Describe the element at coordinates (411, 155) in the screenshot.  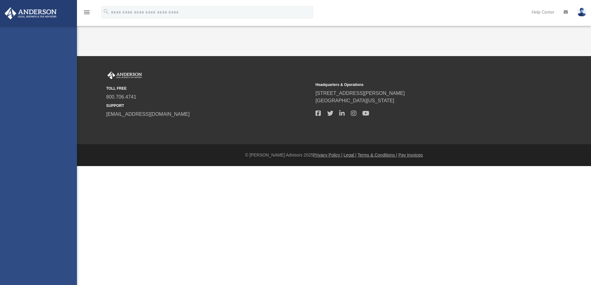
I see `a: Pay Invoices` at that location.